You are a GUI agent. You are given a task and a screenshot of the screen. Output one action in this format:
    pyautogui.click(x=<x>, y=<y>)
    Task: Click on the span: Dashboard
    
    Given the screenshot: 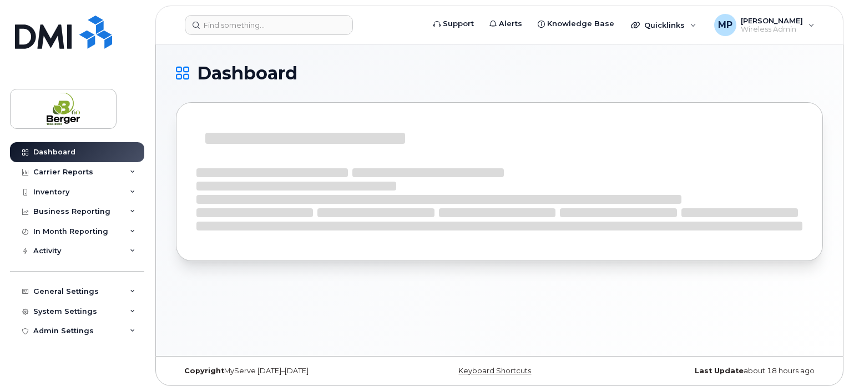 What is the action you would take?
    pyautogui.click(x=247, y=73)
    